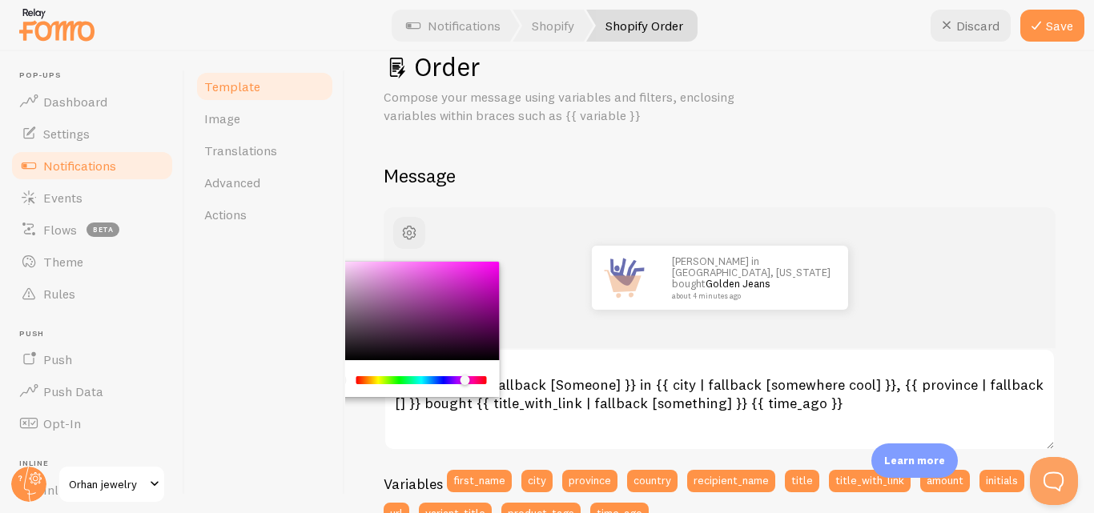  What do you see at coordinates (225, 215) in the screenshot?
I see `span: Actions` at bounding box center [225, 215].